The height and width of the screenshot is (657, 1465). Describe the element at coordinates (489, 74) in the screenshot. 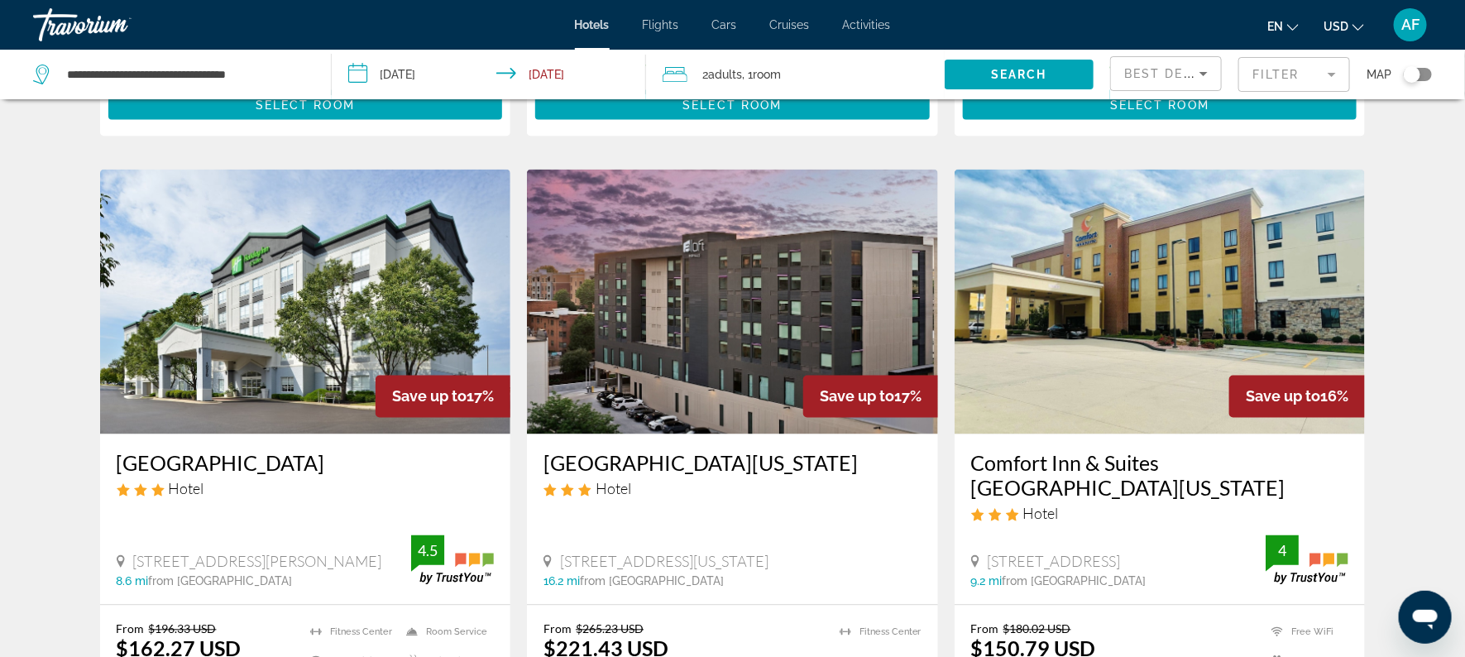

I see `button: Check-in date: Oct 10, 2025 Check-out date: Oct 11, 2025` at that location.